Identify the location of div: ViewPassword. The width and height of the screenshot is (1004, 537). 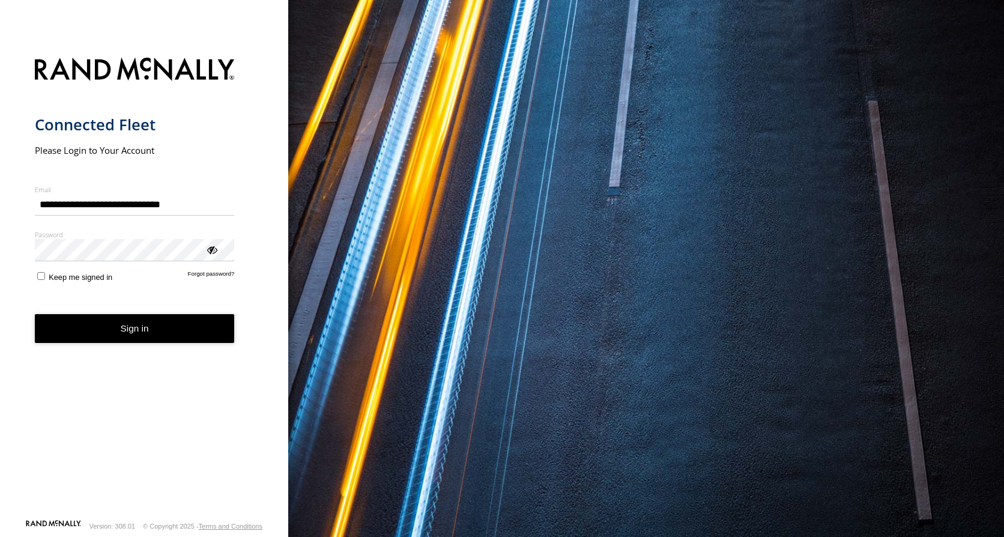
(211, 249).